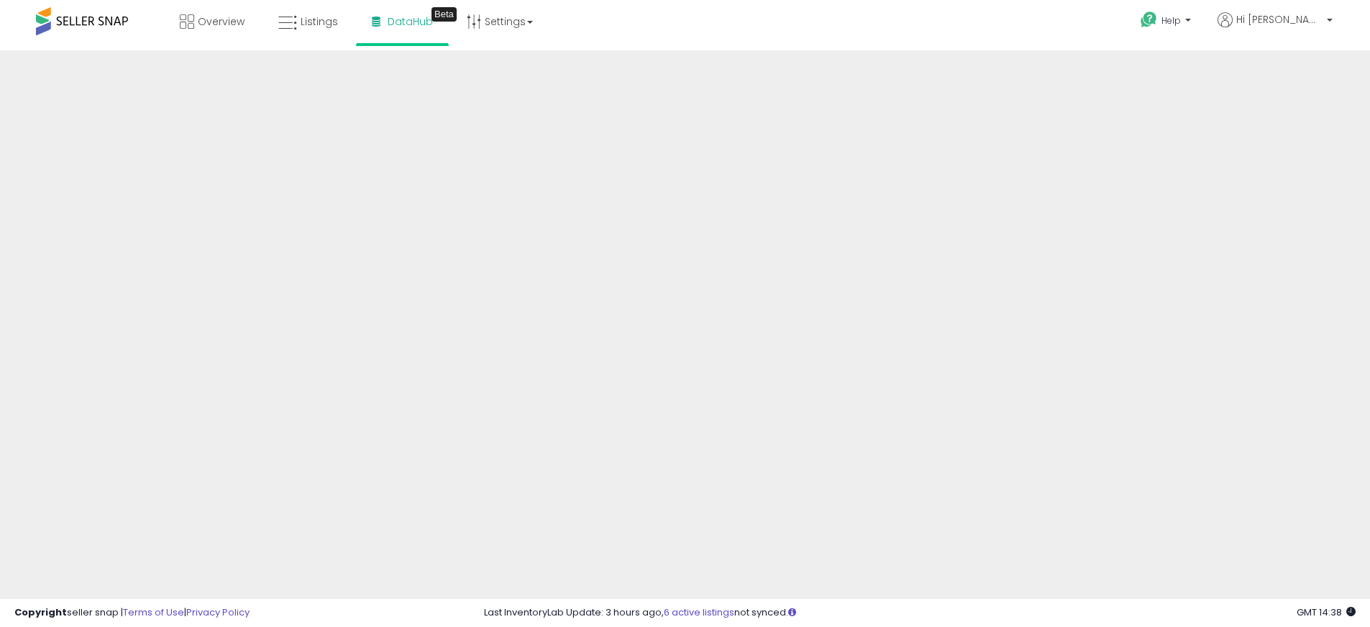 This screenshot has width=1370, height=627. Describe the element at coordinates (444, 14) in the screenshot. I see `div: Tooltip anchor` at that location.